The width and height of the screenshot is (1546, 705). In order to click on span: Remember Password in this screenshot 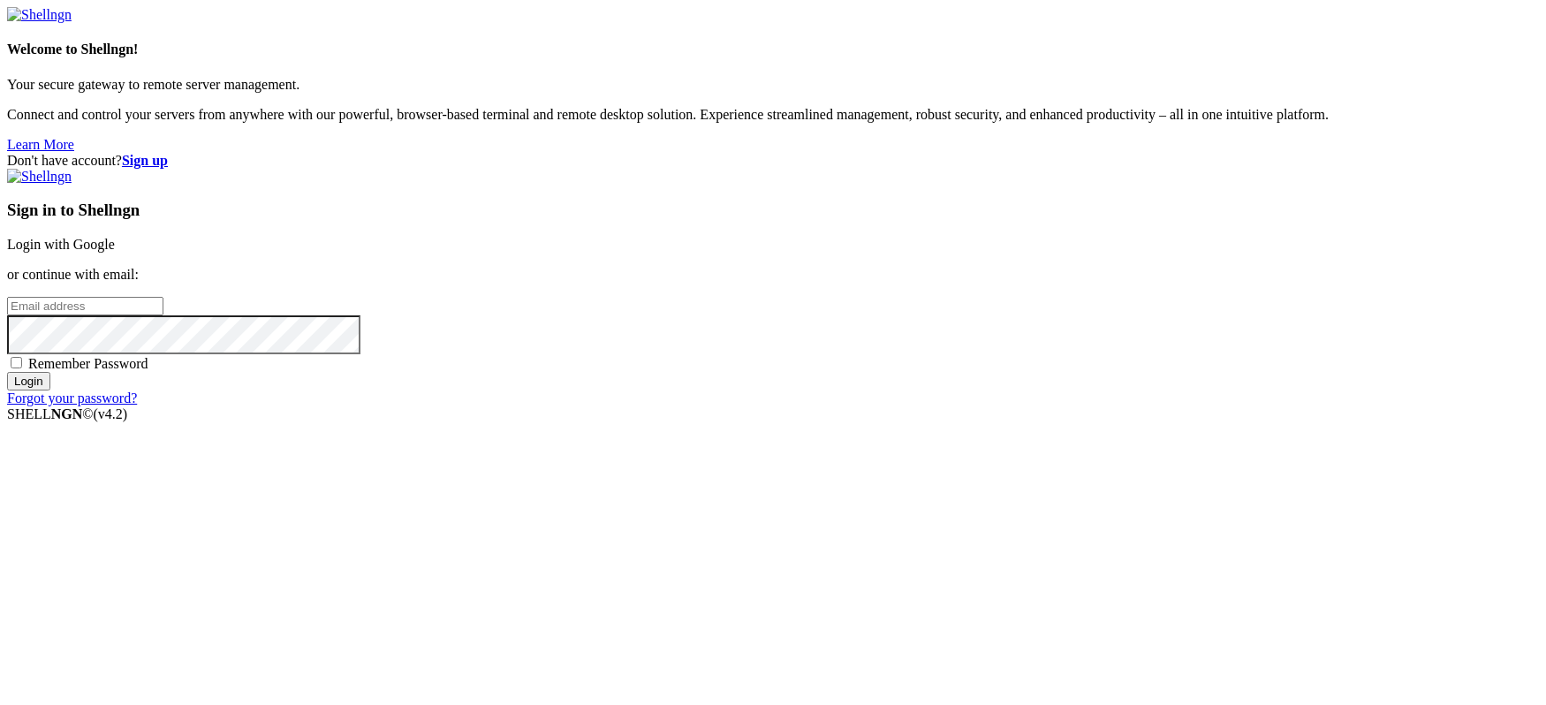, I will do `click(88, 363)`.